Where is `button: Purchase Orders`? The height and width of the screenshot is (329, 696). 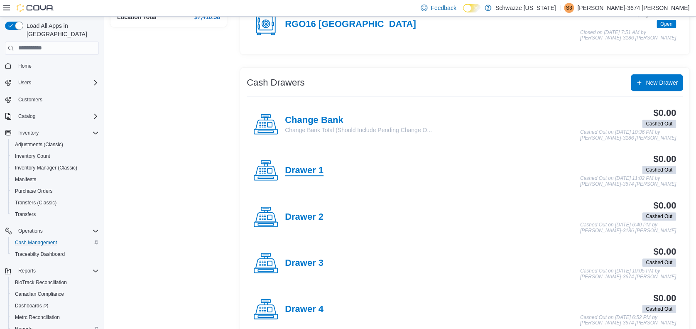
button: Purchase Orders is located at coordinates (55, 191).